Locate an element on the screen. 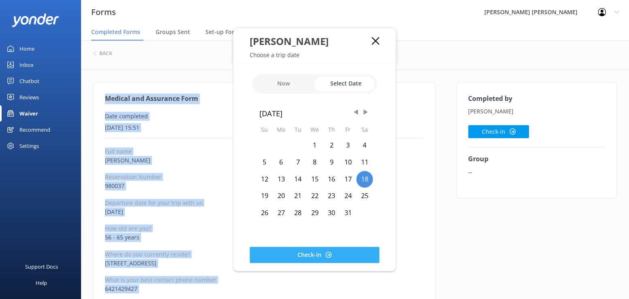  abbr: Thursday is located at coordinates (331, 129).